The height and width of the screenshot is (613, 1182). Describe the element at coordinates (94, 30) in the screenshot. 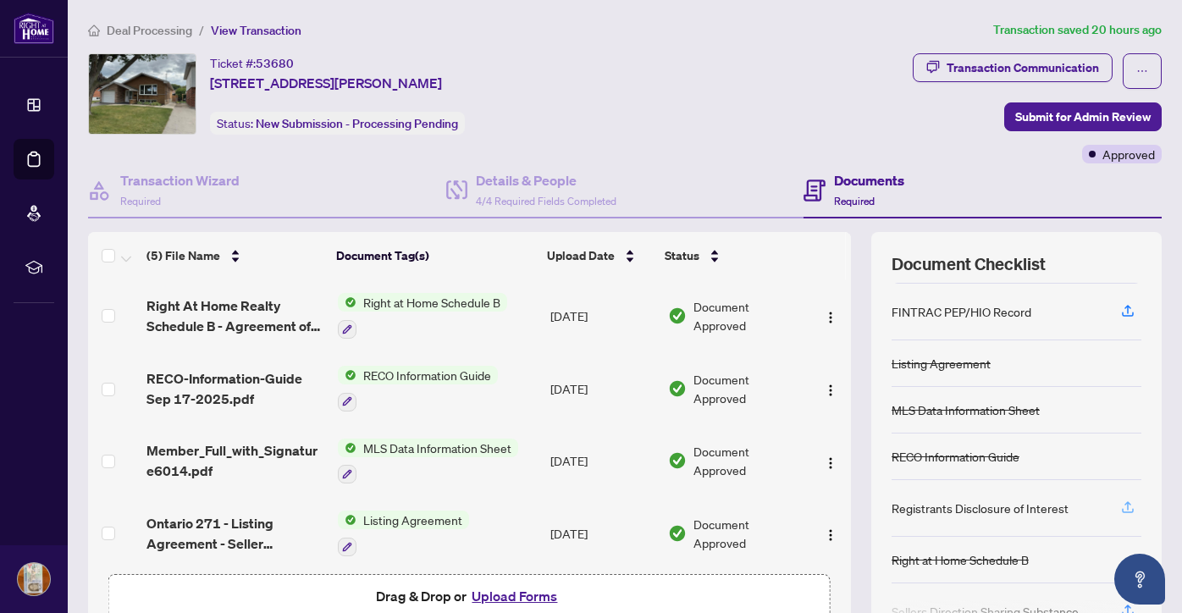

I see `span: home` at that location.